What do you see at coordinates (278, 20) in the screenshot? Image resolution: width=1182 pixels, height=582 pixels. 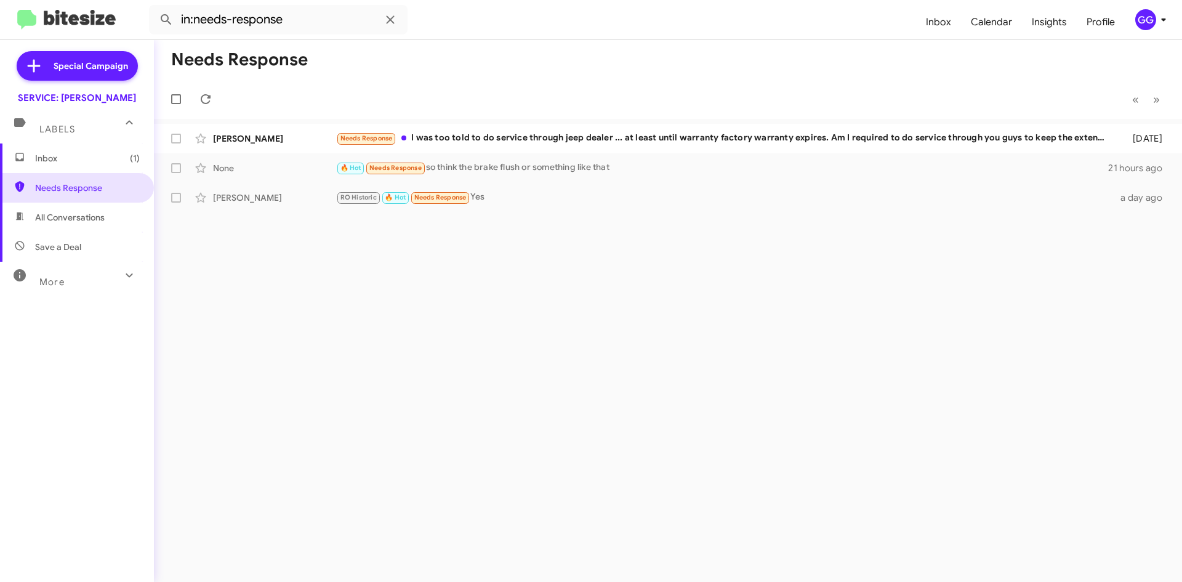 I see `input: Search` at bounding box center [278, 20].